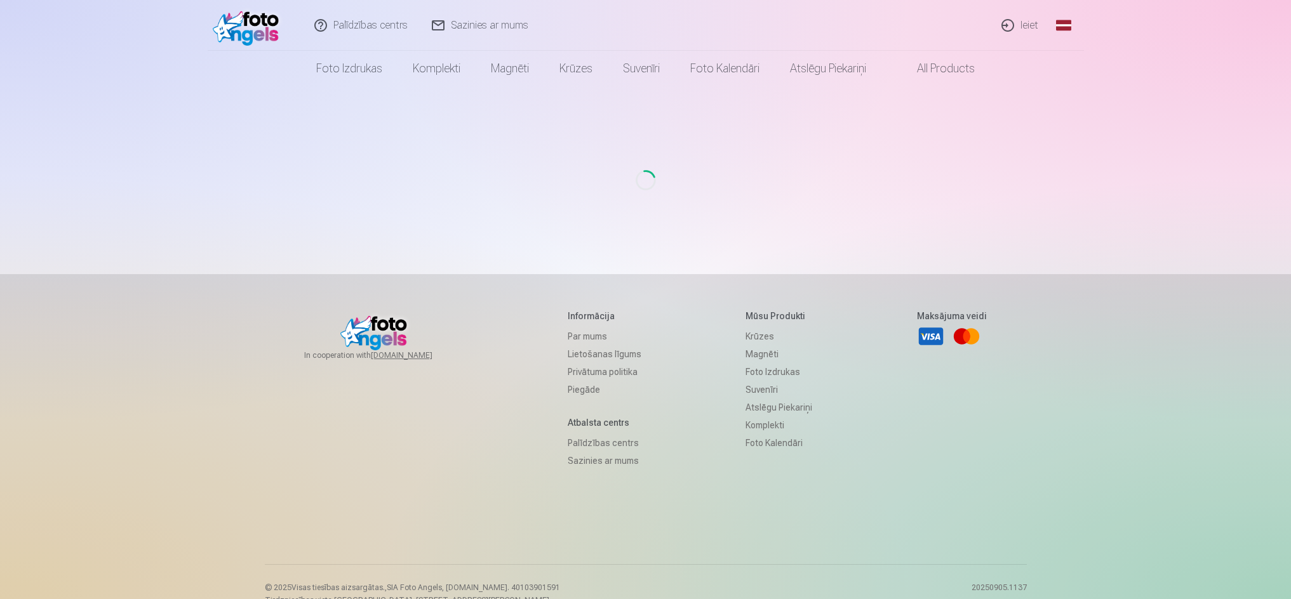  What do you see at coordinates (604, 423) in the screenshot?
I see `h5: Atbalsta centrs` at bounding box center [604, 423].